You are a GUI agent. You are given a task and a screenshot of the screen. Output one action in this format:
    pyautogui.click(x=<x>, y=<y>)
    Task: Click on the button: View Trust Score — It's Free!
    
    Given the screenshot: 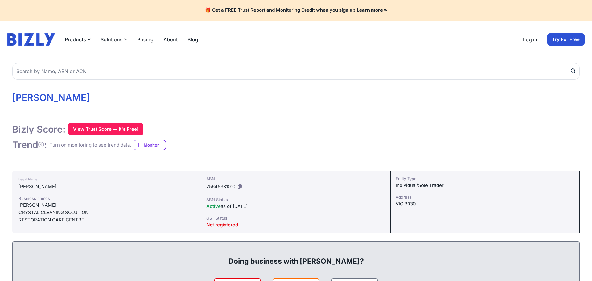 What is the action you would take?
    pyautogui.click(x=106, y=129)
    